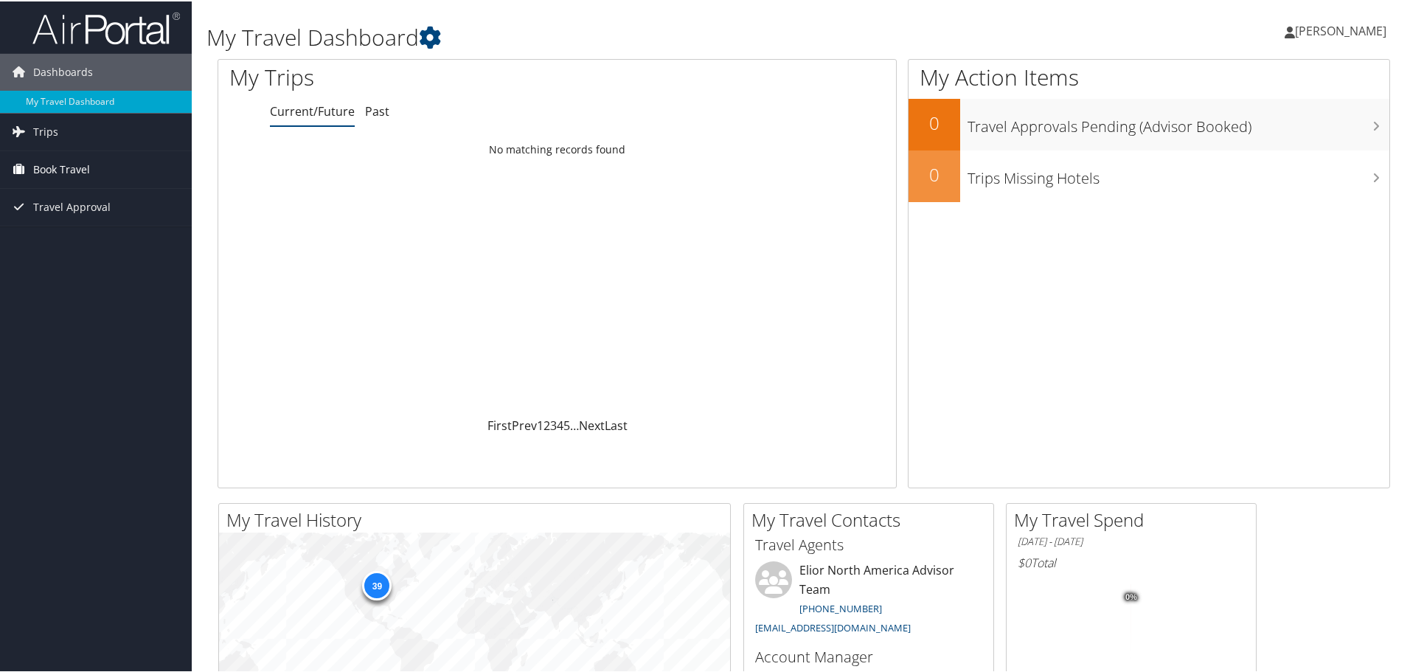 The height and width of the screenshot is (672, 1410). What do you see at coordinates (560, 424) in the screenshot?
I see `a: 4` at bounding box center [560, 424].